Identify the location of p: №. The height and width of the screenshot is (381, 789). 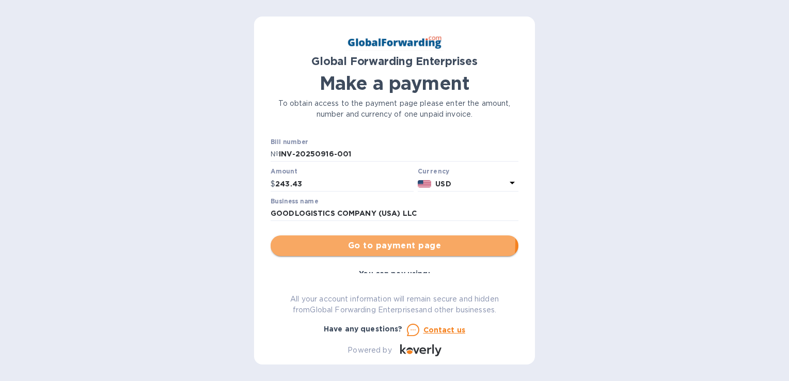
(275, 154).